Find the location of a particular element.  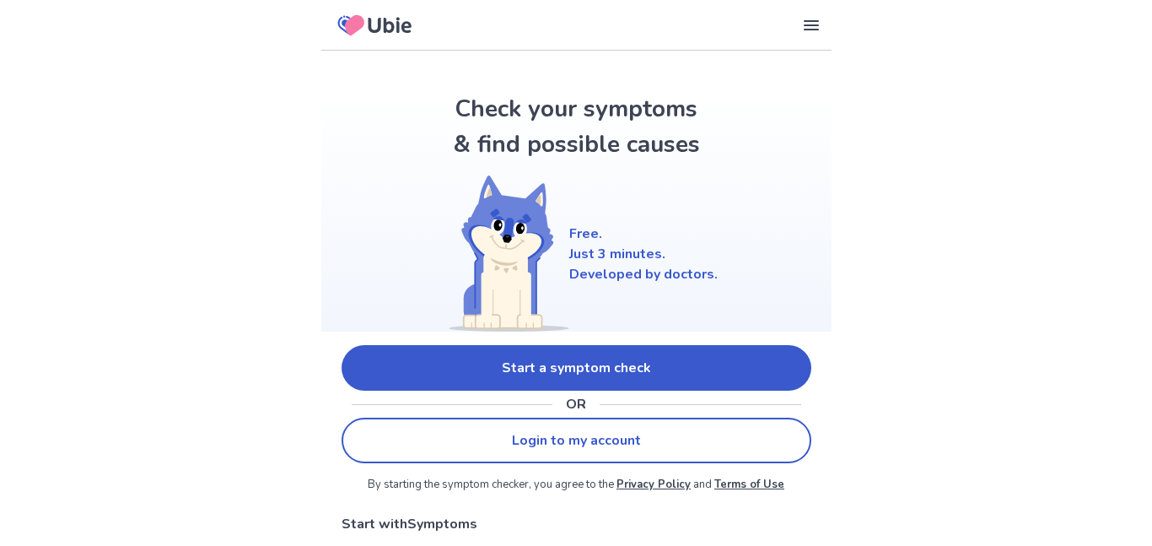

img: Shiba (Welcome) is located at coordinates (502, 253).